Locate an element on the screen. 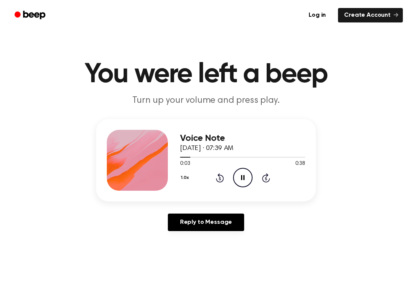 The height and width of the screenshot is (284, 412). span: 0:38 is located at coordinates (300, 164).